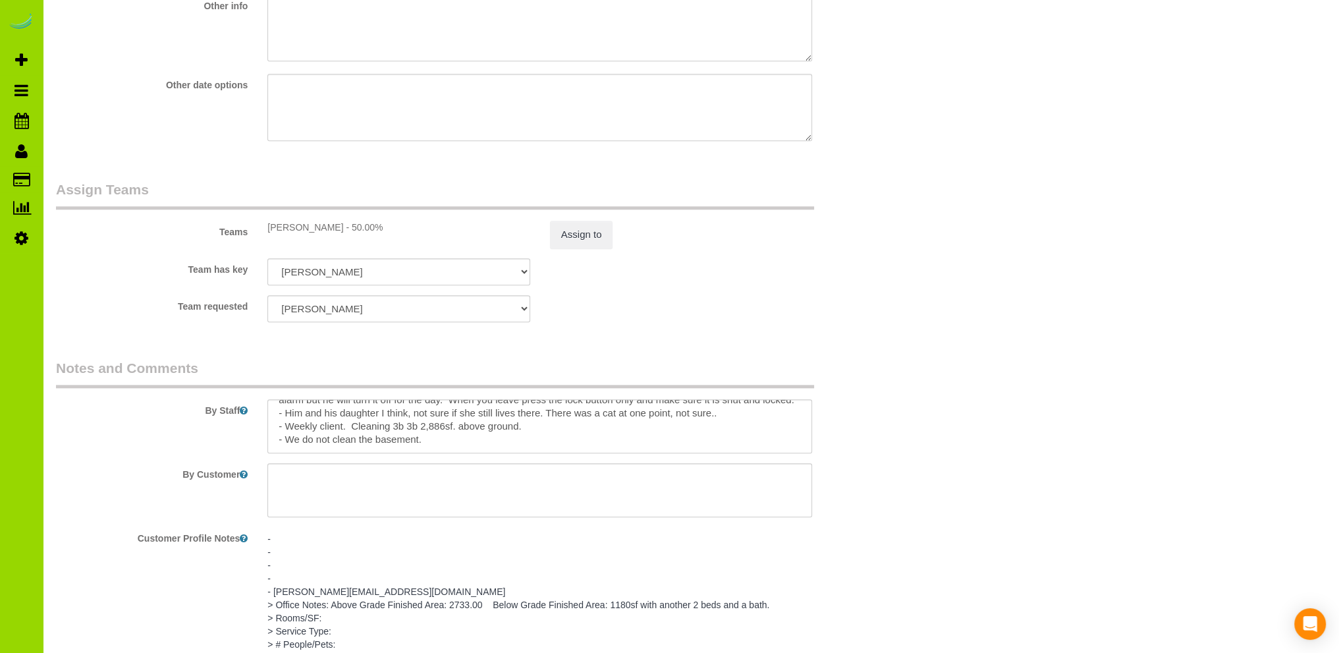  What do you see at coordinates (151, 408) in the screenshot?
I see `label: By Staff` at bounding box center [151, 408].